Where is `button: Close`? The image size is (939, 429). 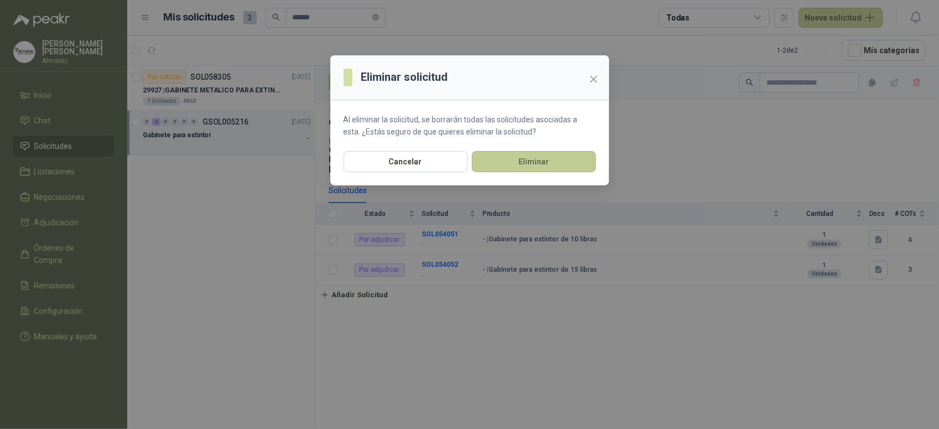
button: Close is located at coordinates (594, 79).